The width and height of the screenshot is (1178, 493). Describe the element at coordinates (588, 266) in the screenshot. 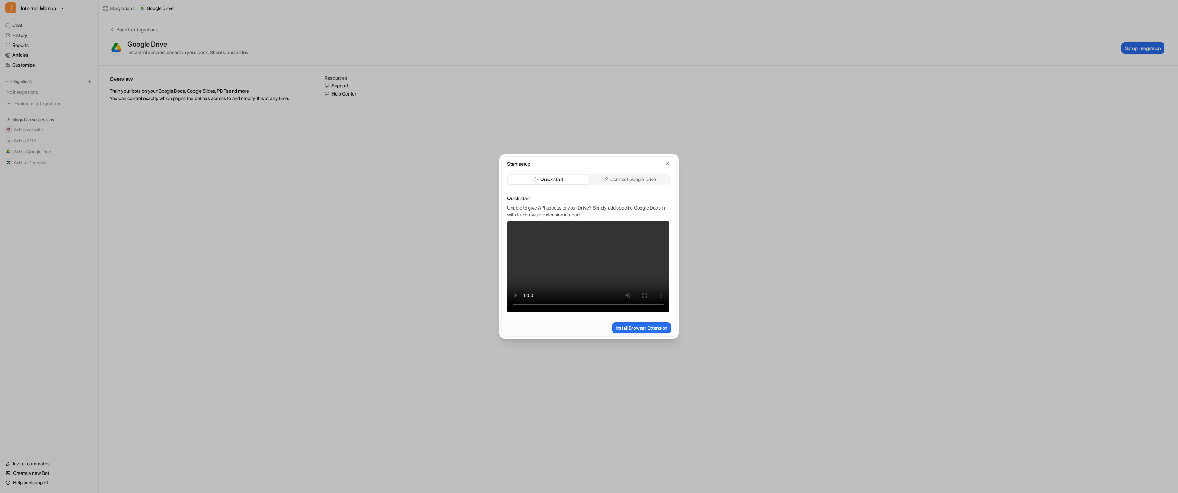

I see `video: Your browser does not support the video tag.` at that location.